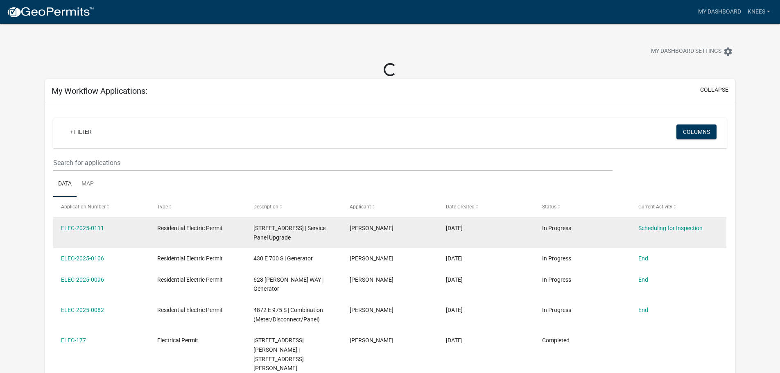  I want to click on span: Completed, so click(556, 340).